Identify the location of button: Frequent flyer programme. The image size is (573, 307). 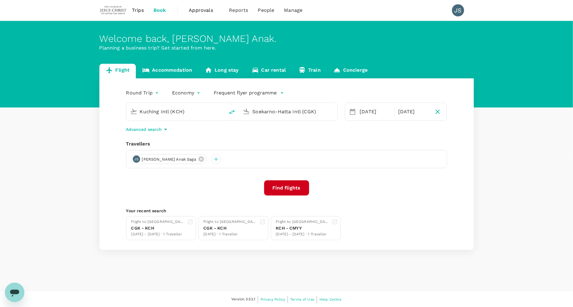
(249, 93).